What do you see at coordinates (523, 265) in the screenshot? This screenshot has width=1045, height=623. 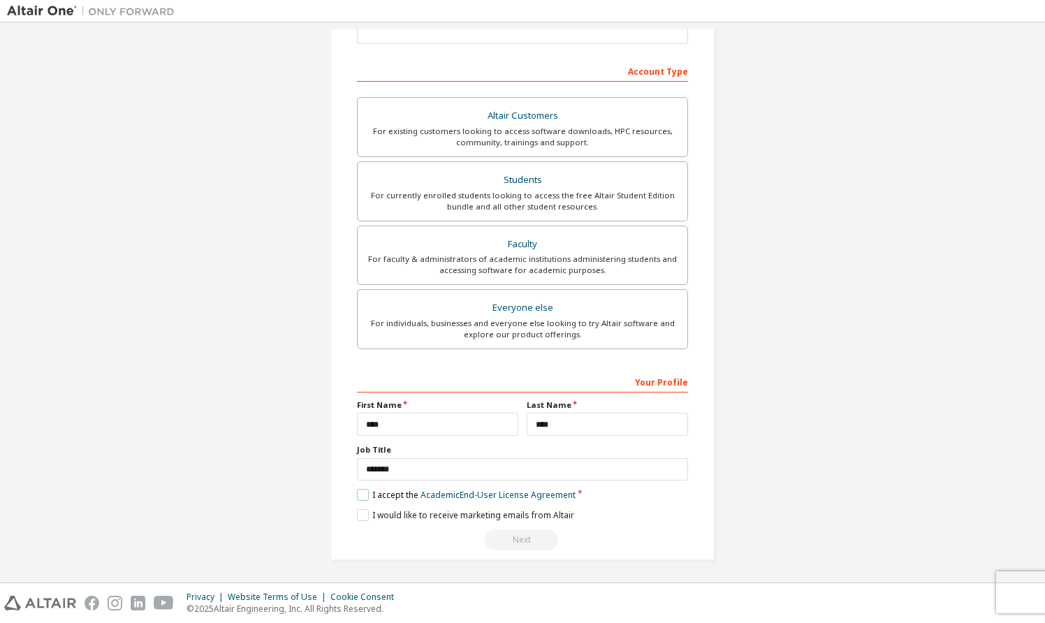 I see `div: For faculty & administrators of academic institutions administering students and accessing softwa...` at bounding box center [523, 265].